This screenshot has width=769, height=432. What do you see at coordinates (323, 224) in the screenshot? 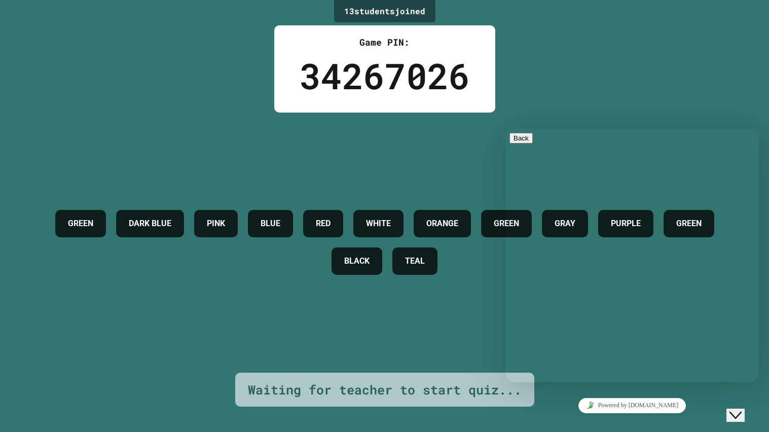
I see `h4: RED` at bounding box center [323, 224].